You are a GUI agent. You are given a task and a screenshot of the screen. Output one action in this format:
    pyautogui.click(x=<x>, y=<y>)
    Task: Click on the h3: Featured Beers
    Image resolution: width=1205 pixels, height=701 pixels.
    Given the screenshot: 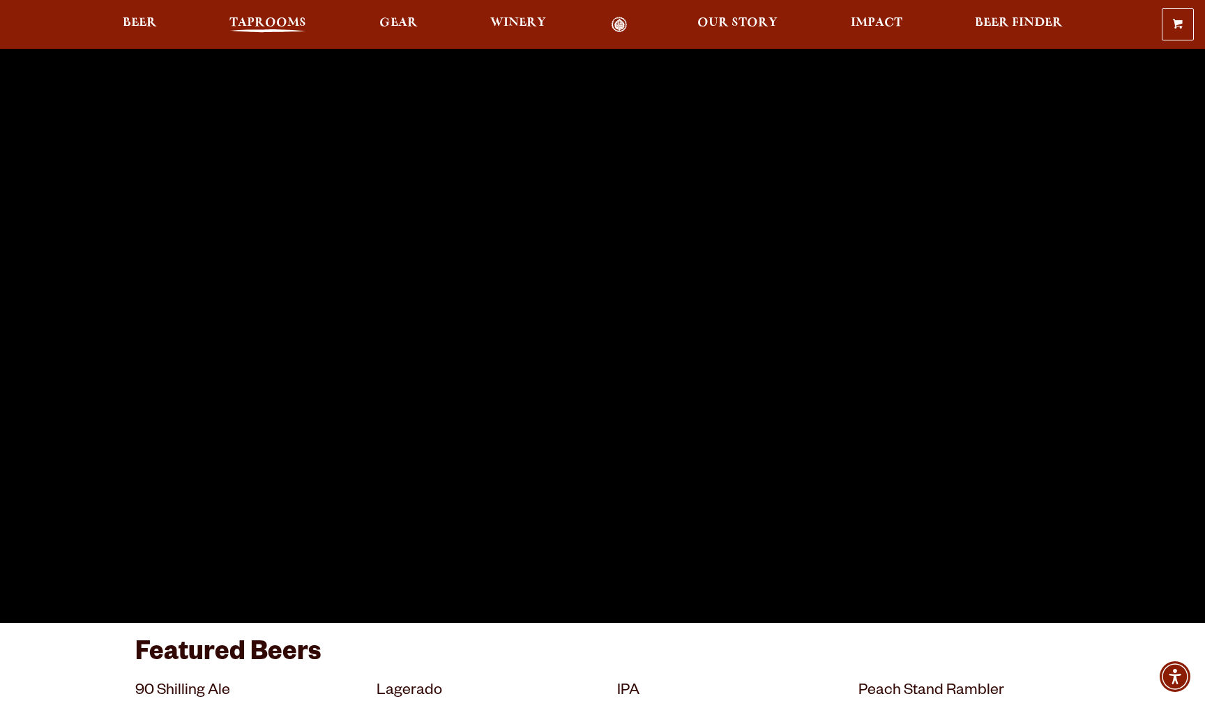 What is the action you would take?
    pyautogui.click(x=602, y=657)
    